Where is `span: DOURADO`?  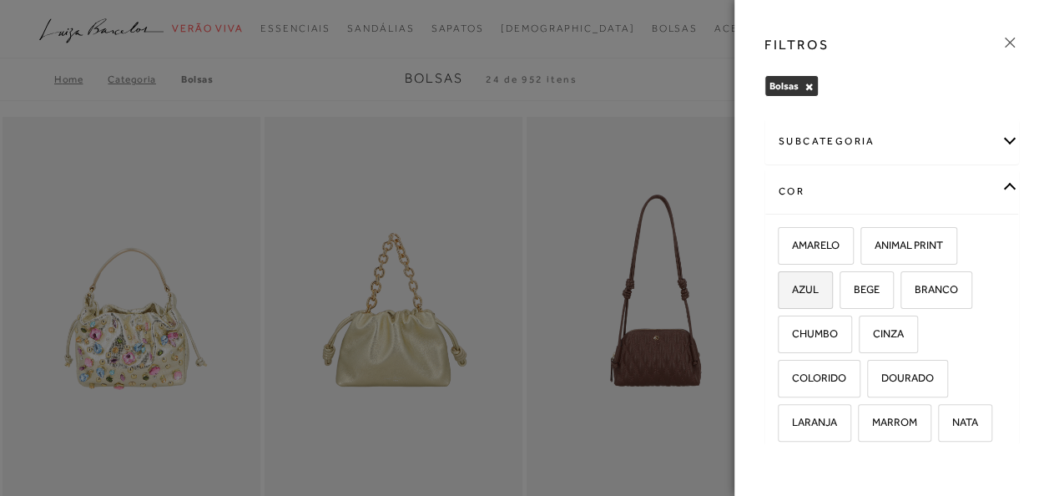 span: DOURADO is located at coordinates (901, 377).